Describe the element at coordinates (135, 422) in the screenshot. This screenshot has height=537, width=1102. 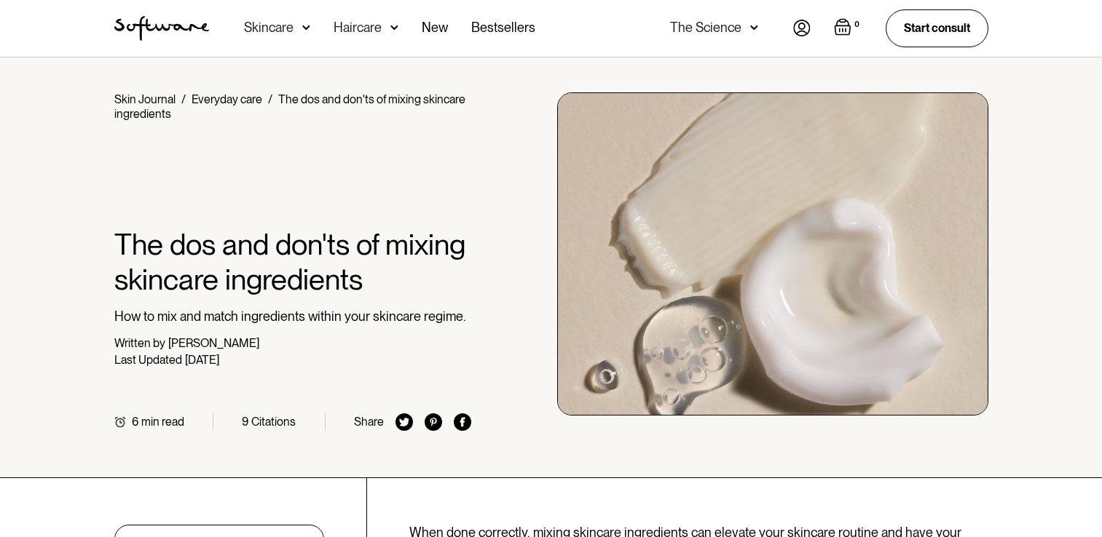
I see `div: 6` at that location.